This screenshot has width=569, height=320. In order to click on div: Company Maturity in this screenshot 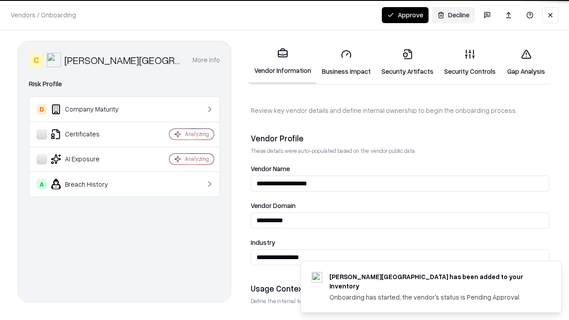, I will do `click(89, 109)`.